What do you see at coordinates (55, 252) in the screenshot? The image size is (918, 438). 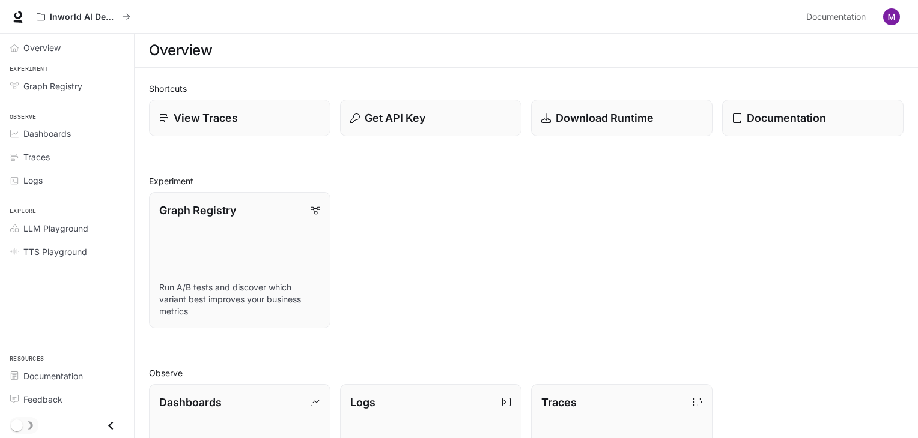 I see `span: TTS Playground` at bounding box center [55, 252].